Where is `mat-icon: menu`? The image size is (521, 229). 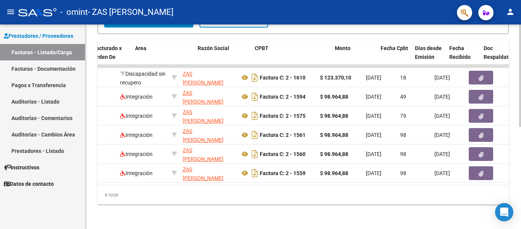 mat-icon: menu is located at coordinates (11, 12).